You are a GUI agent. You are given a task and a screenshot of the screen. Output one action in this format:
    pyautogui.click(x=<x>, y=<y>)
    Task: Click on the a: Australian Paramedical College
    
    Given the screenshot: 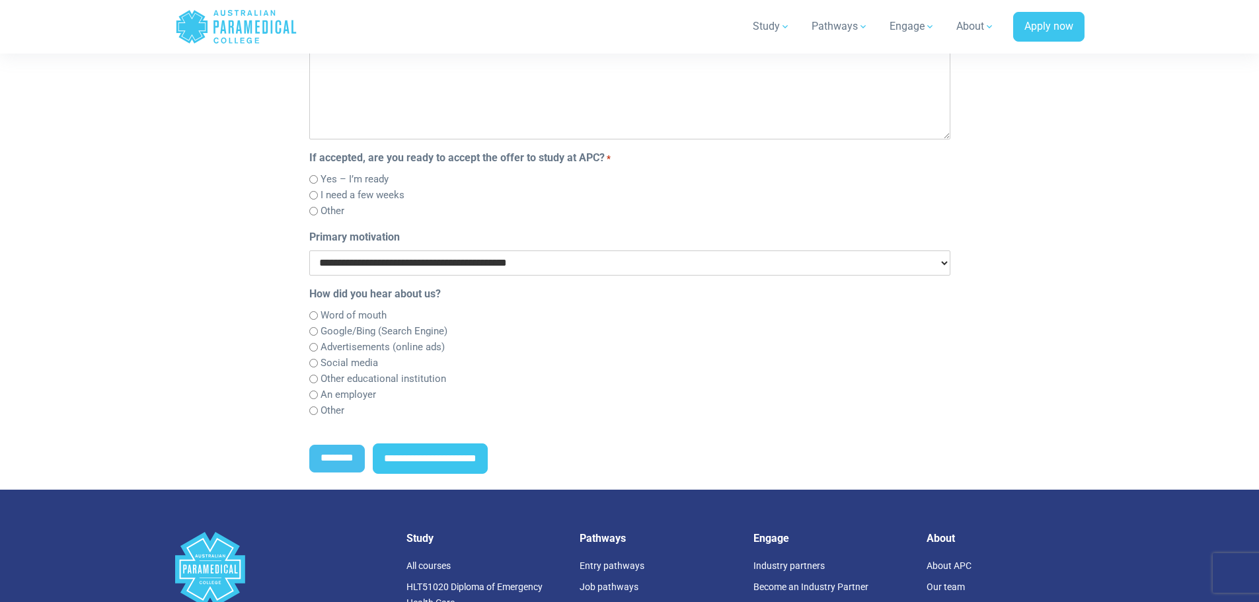 What is the action you would take?
    pyautogui.click(x=236, y=26)
    